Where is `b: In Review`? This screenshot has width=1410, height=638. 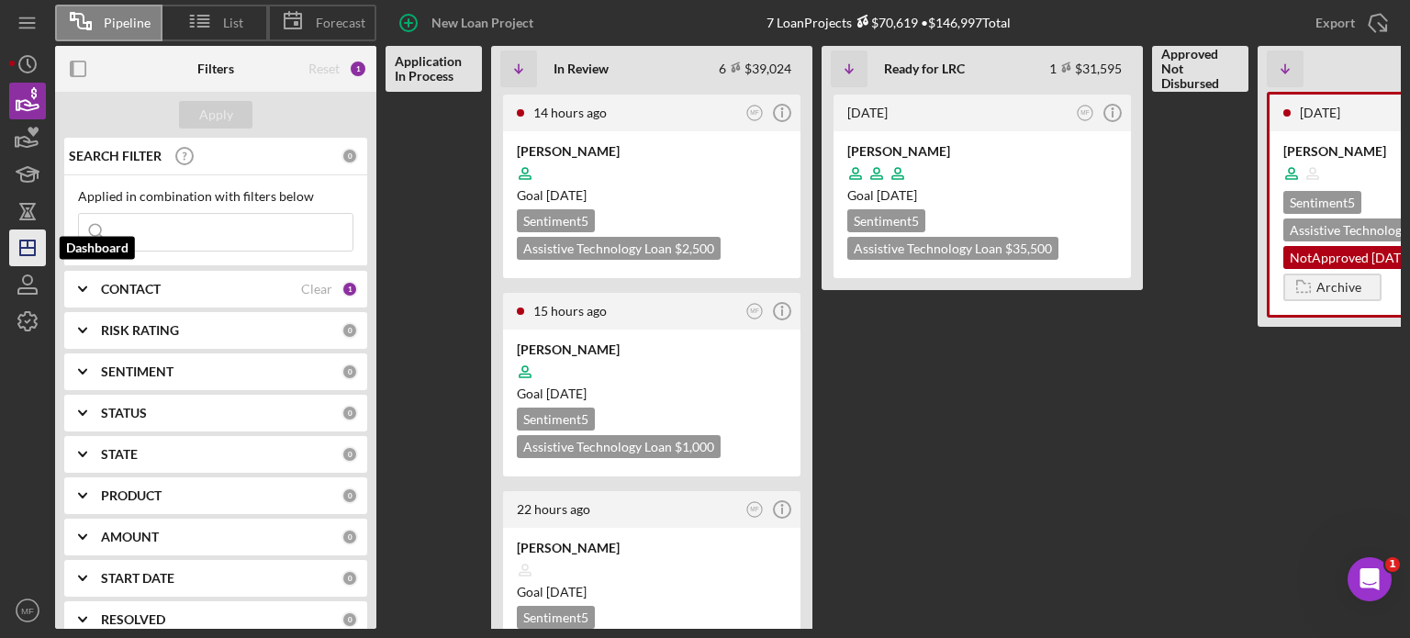
b: In Review is located at coordinates (581, 69).